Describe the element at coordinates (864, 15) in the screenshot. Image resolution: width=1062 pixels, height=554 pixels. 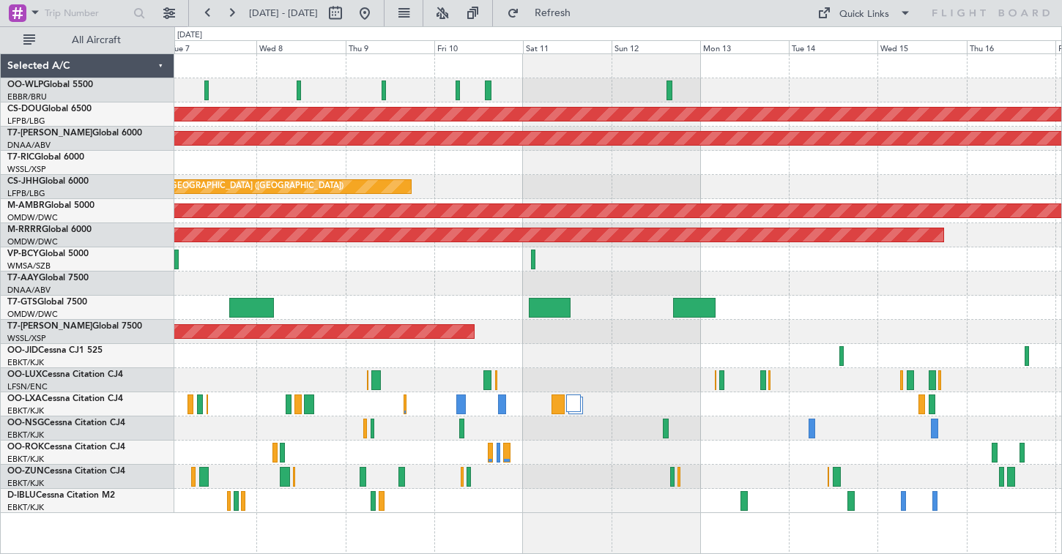
I see `div: Quick Links` at that location.